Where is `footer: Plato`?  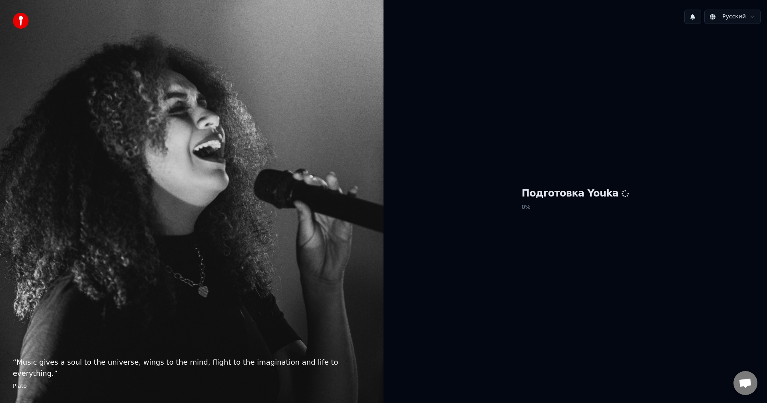
footer: Plato is located at coordinates (192, 386).